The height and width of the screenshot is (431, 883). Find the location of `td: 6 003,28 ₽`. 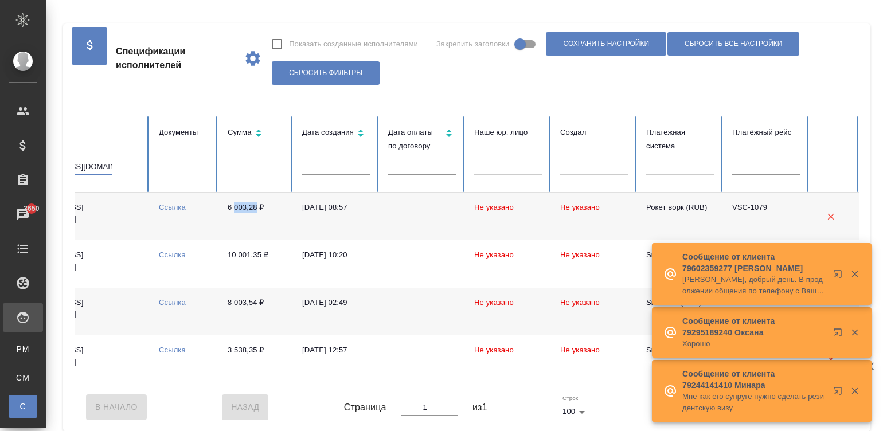

td: 6 003,28 ₽ is located at coordinates (256, 216).